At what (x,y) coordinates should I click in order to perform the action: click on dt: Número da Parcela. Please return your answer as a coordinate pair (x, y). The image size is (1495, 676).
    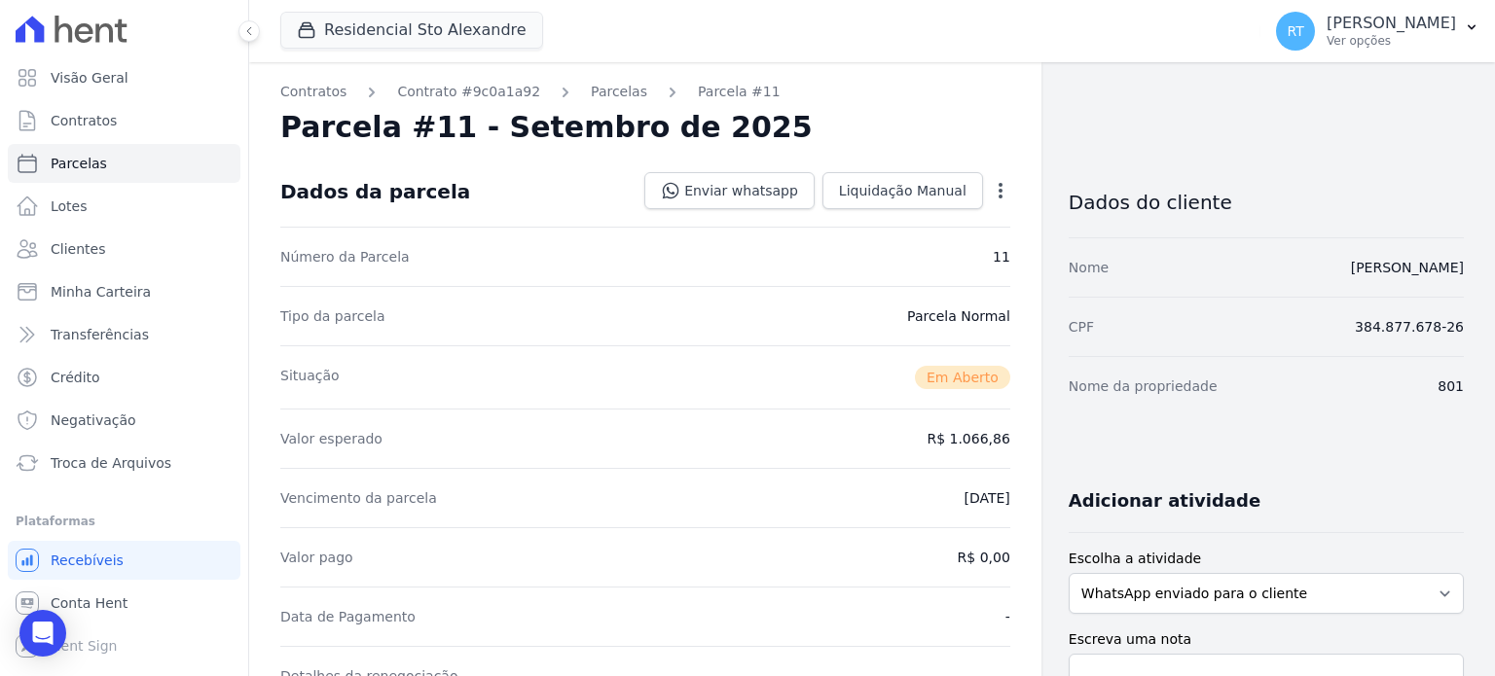
    Looking at the image, I should click on (344, 257).